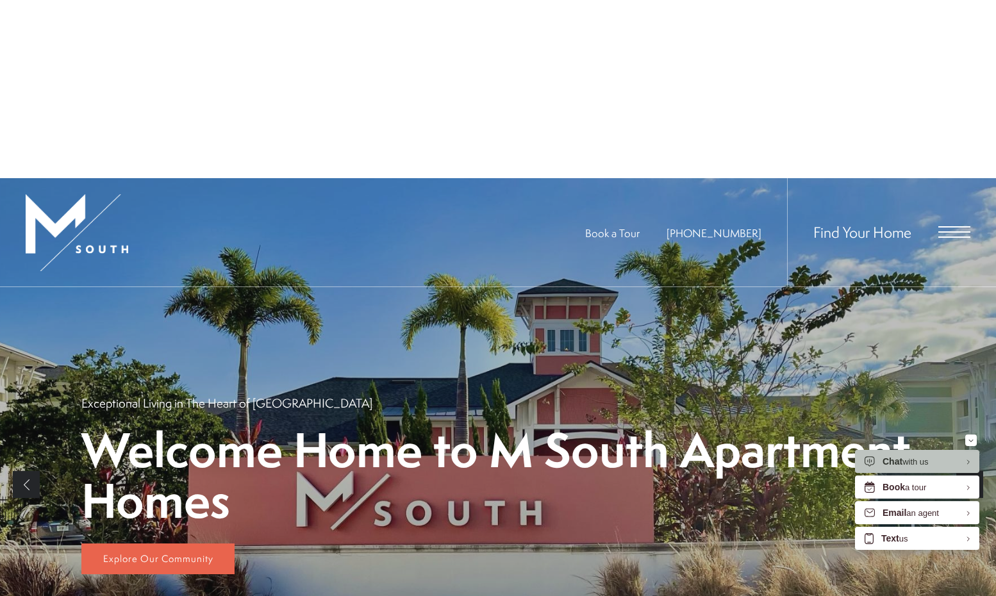 The image size is (996, 596). Describe the element at coordinates (955, 232) in the screenshot. I see `button: Open Menu` at that location.